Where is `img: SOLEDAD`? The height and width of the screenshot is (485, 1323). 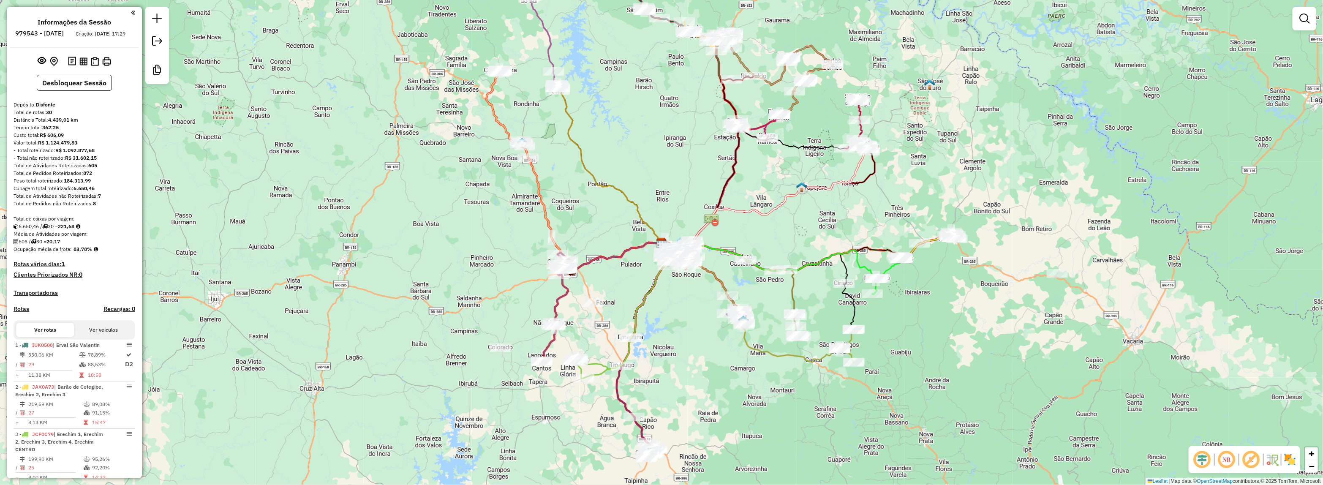 img: SOLEDAD is located at coordinates (648, 453).